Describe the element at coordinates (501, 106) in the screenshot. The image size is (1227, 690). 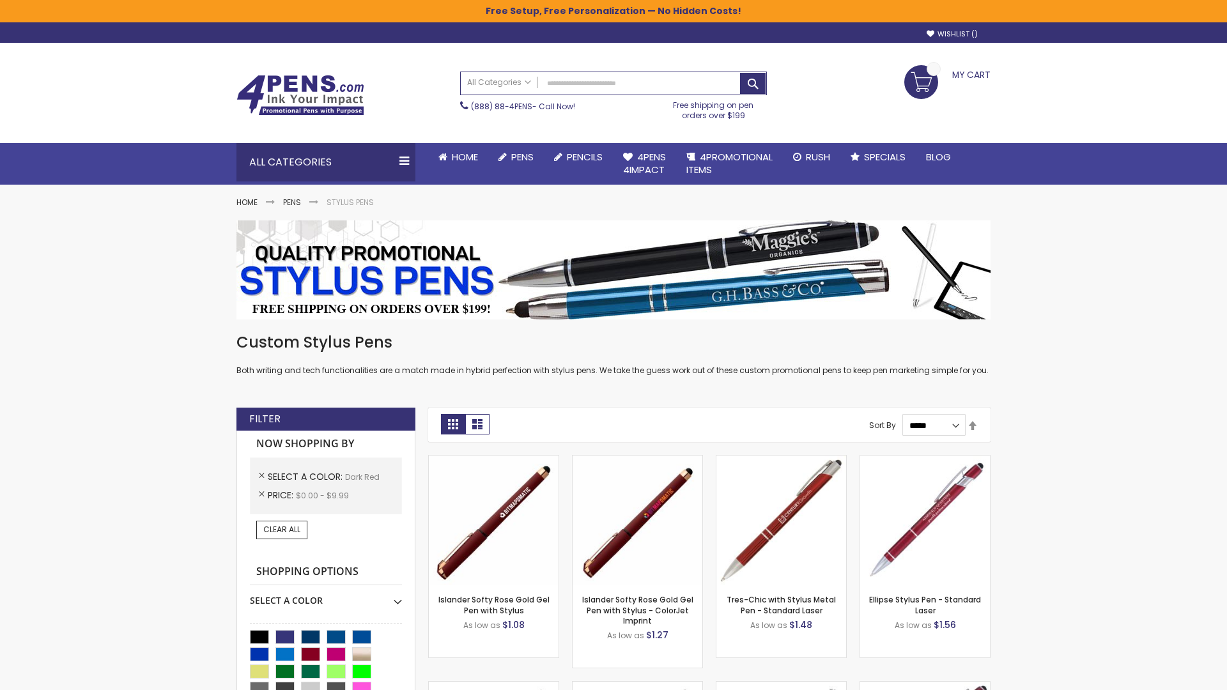
I see `a: (888) 88-4PENS` at that location.